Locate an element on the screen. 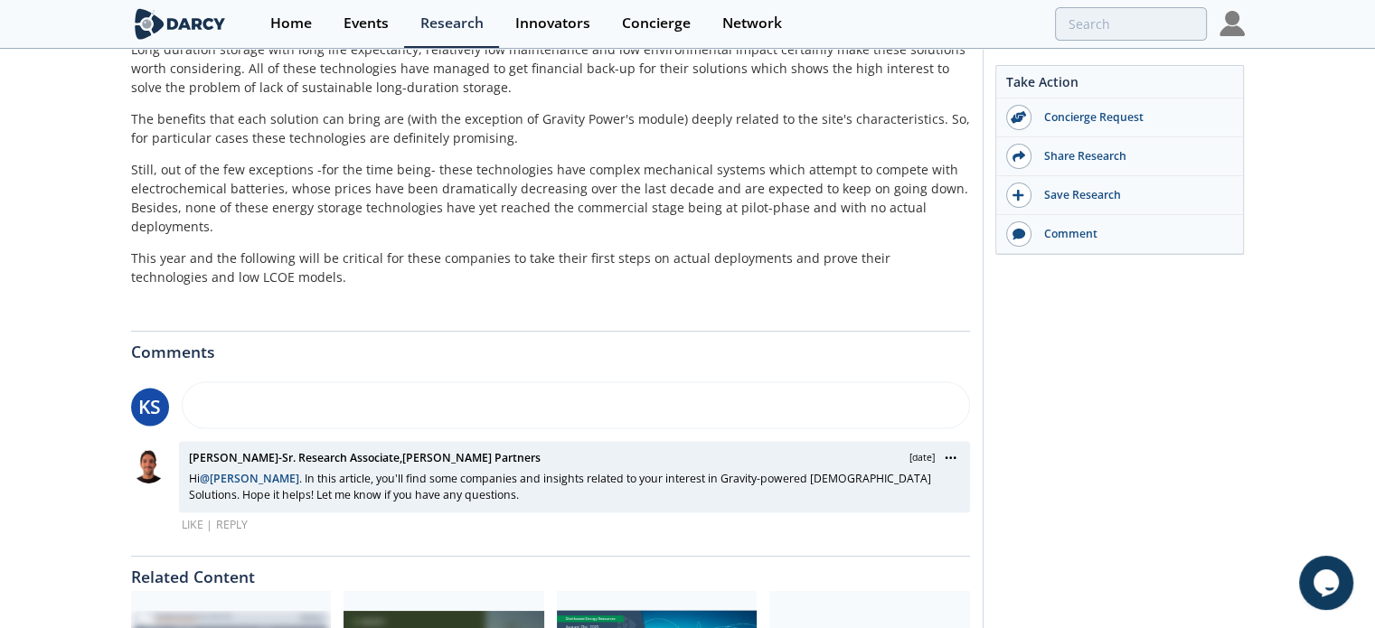 This screenshot has height=628, width=1375. img: menu is located at coordinates (950, 458).